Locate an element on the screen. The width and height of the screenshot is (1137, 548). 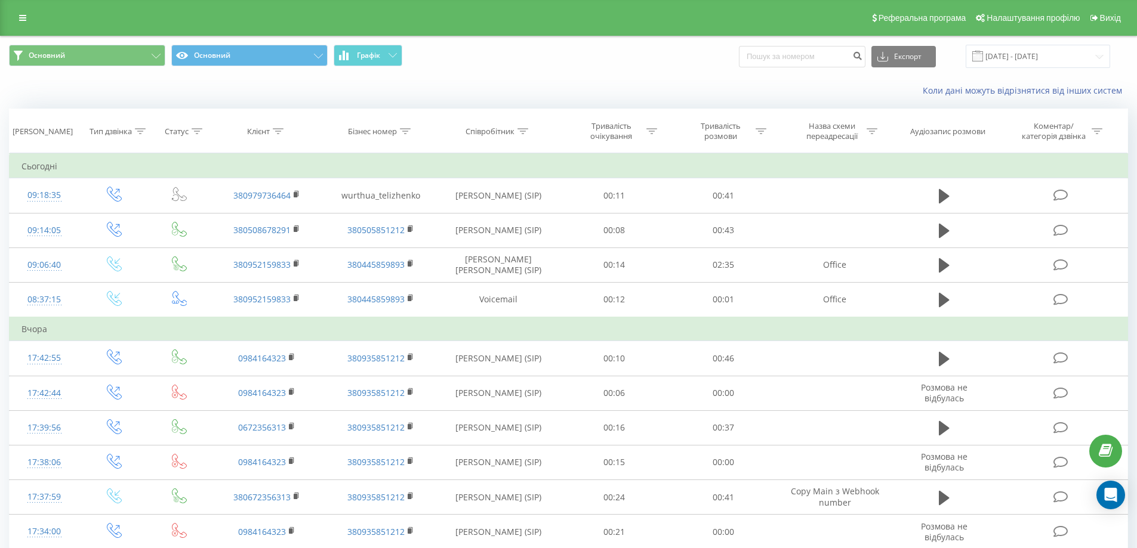
div: Назва схеми переадресації is located at coordinates (831, 131).